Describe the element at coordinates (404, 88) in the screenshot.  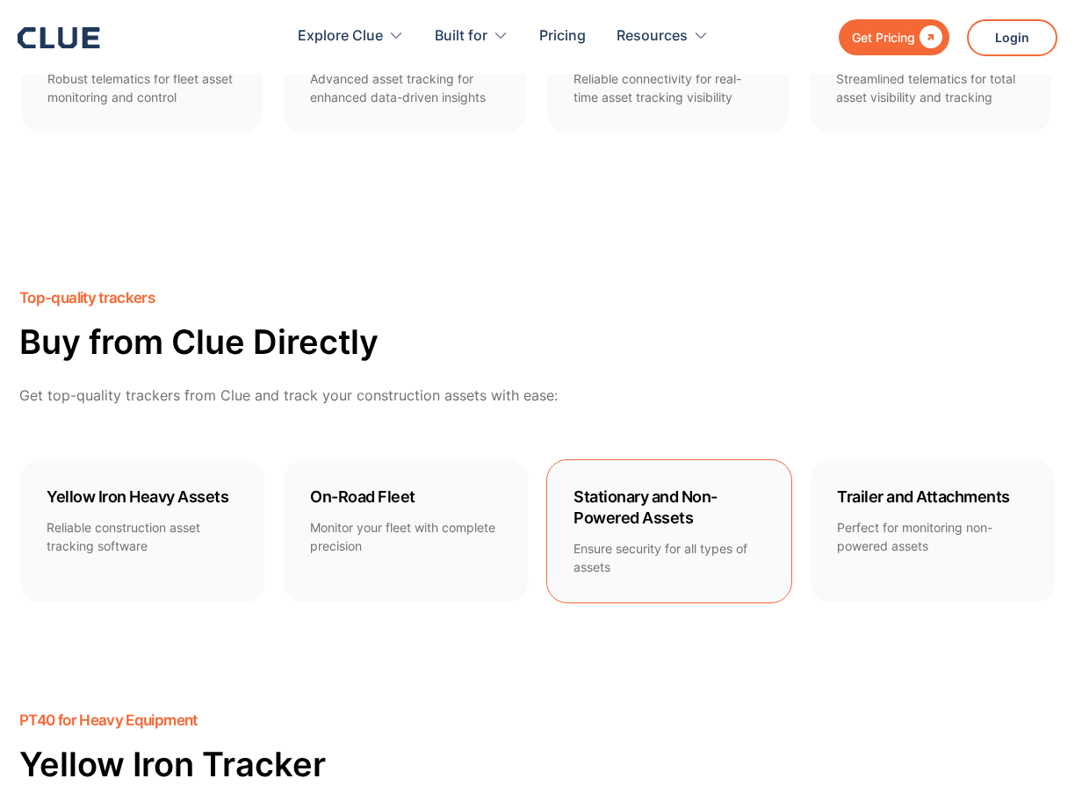
I see `p: Advanced asset tracking for enhanced data-driven insights` at that location.